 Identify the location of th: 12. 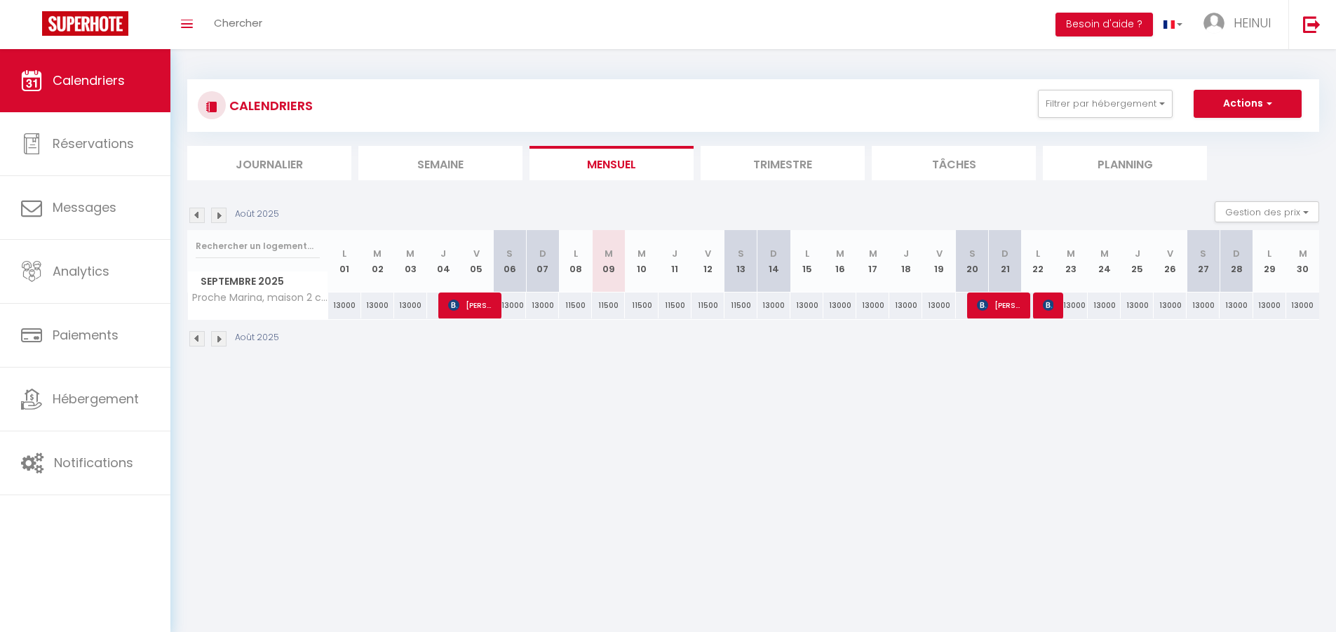
(707, 261).